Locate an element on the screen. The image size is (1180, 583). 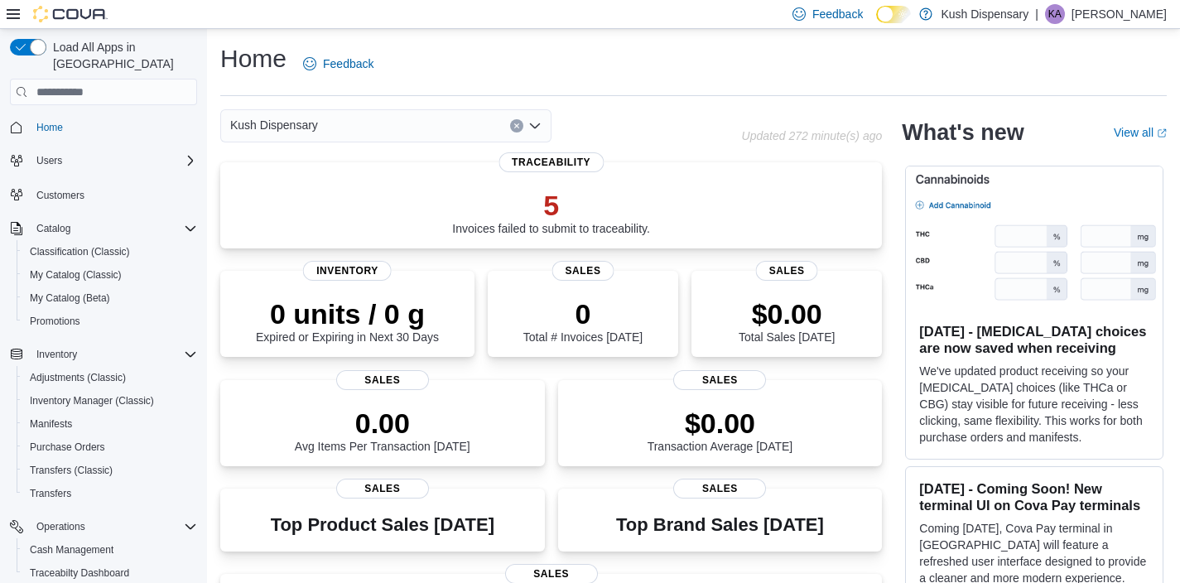
a: Inventory Manager (Classic) is located at coordinates (92, 401).